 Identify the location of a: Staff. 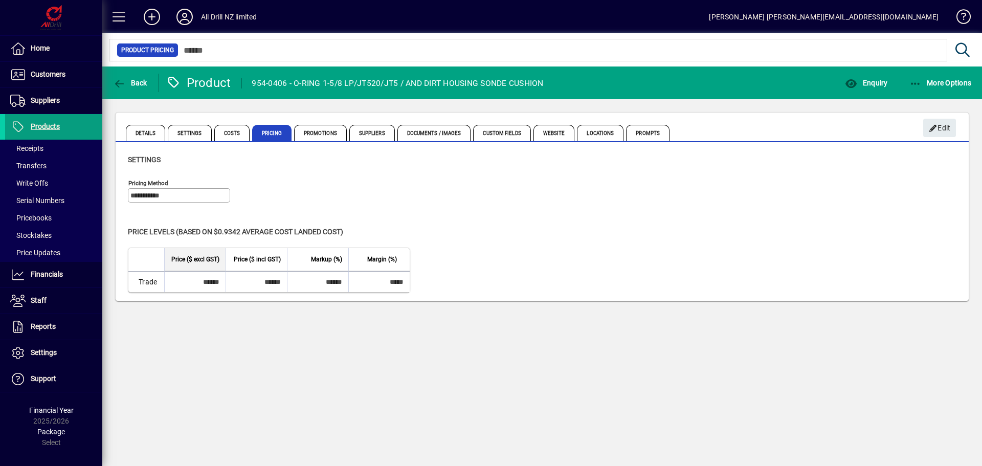
(54, 301).